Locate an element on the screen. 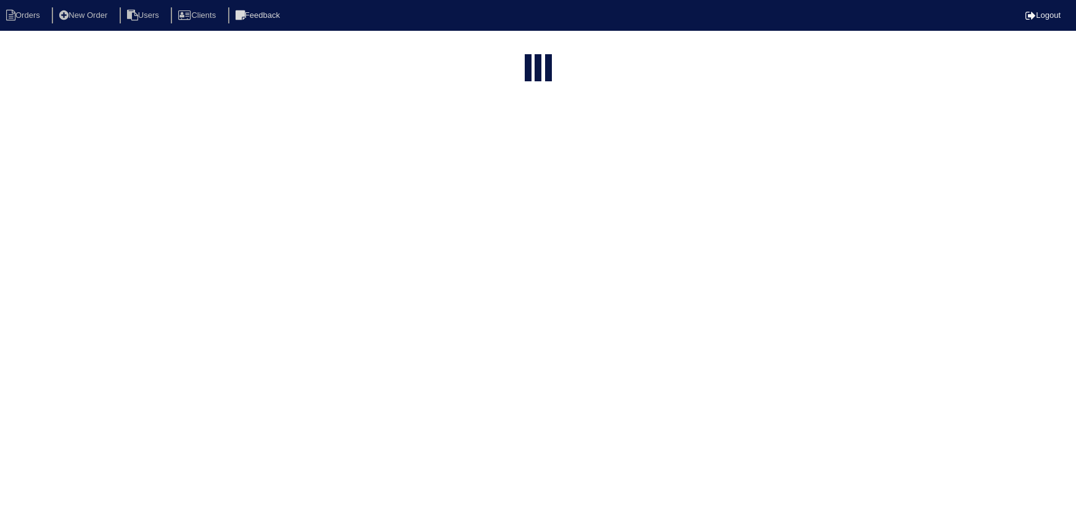  div: loading... is located at coordinates (538, 71).